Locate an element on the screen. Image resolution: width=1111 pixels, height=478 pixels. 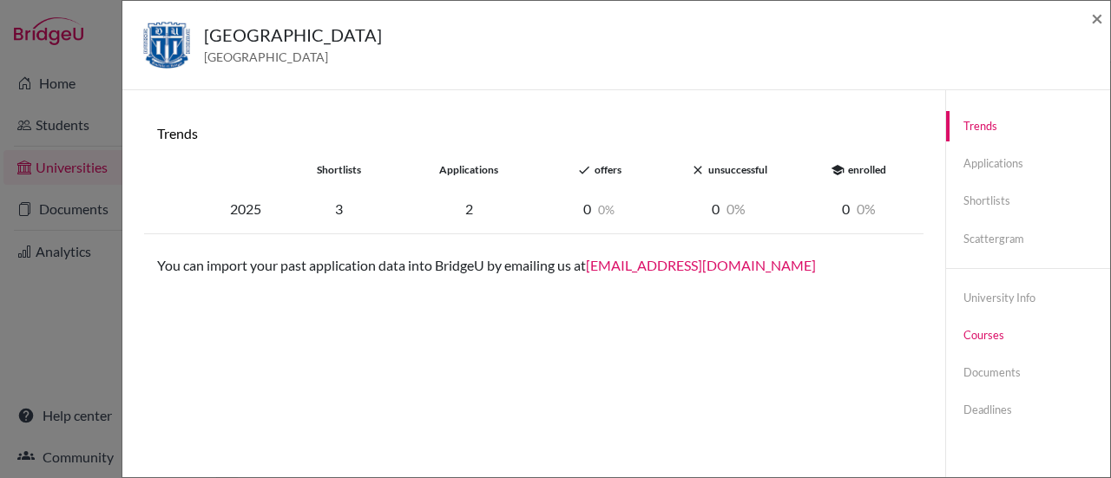
a: Shortlists is located at coordinates (1028, 201).